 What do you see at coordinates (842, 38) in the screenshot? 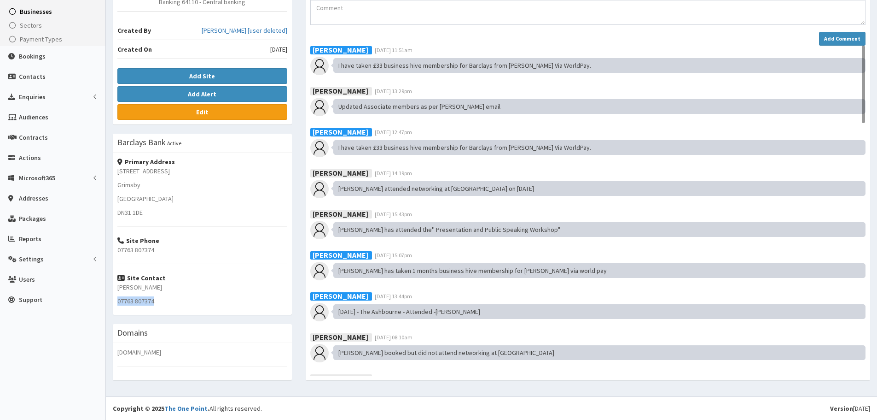
I see `strong: Add Comment` at bounding box center [842, 38].